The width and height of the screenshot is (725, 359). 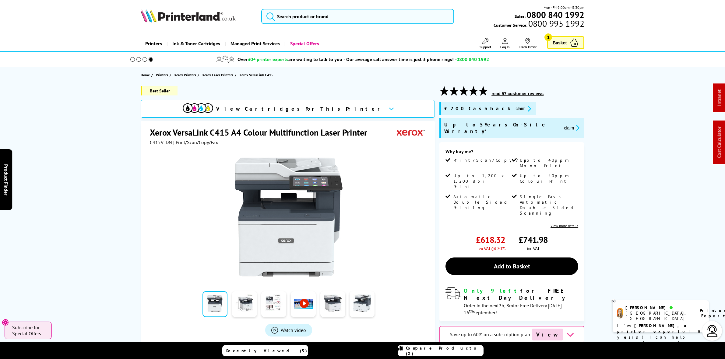 What do you see at coordinates (472, 59) in the screenshot?
I see `span: 0800 840 1992` at bounding box center [472, 59].